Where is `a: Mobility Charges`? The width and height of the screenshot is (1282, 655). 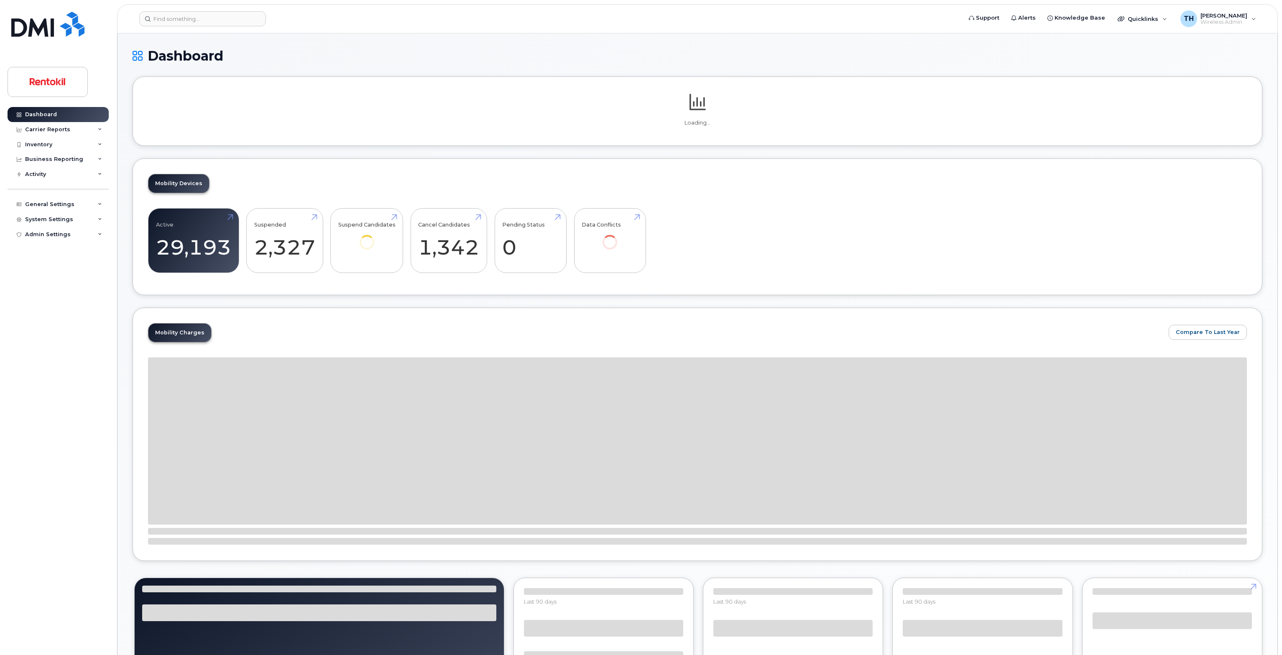 a: Mobility Charges is located at coordinates (180, 333).